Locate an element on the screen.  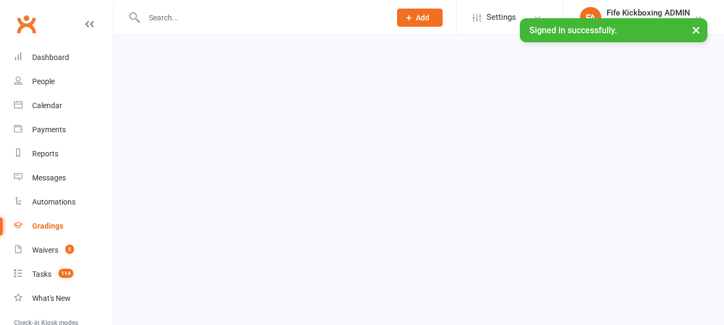
a: Dashboard is located at coordinates (63, 57).